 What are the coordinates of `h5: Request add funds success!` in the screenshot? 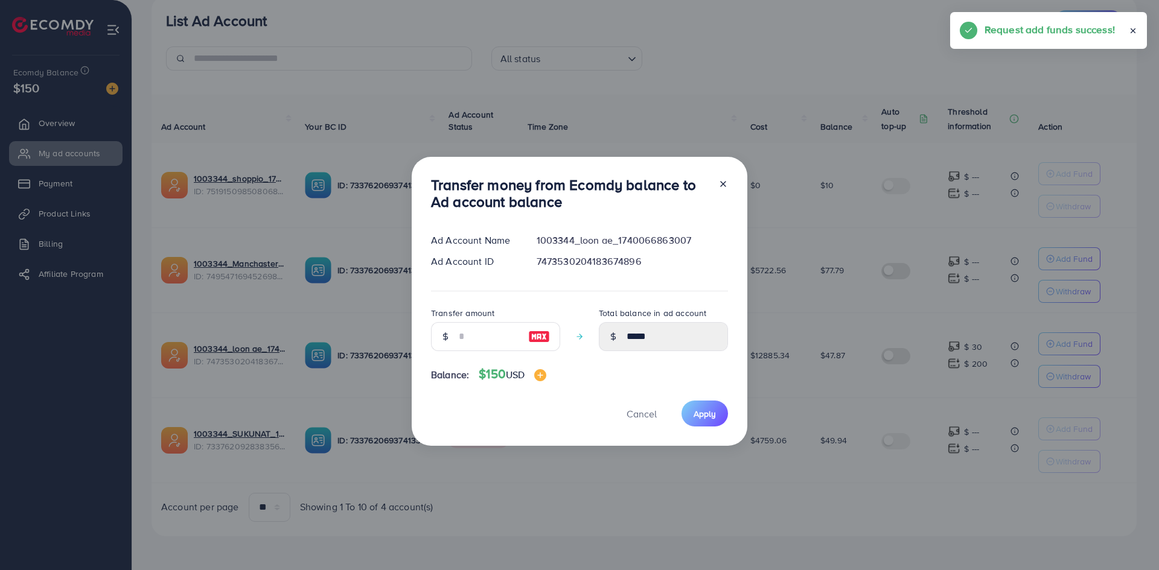 It's located at (1050, 30).